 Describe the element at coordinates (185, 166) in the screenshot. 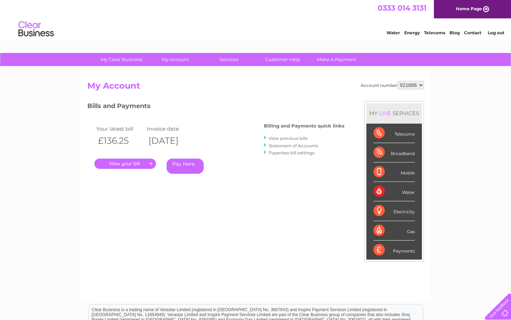

I see `a: Pay Here` at that location.